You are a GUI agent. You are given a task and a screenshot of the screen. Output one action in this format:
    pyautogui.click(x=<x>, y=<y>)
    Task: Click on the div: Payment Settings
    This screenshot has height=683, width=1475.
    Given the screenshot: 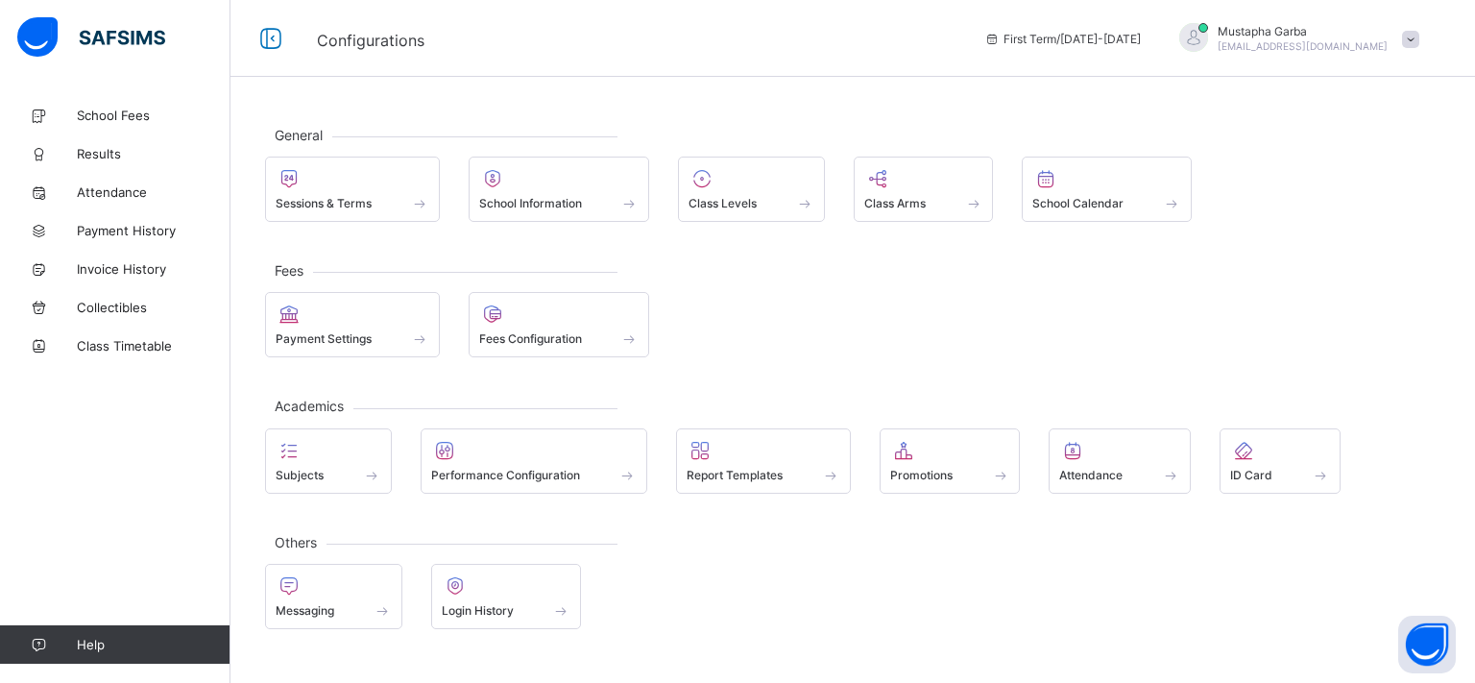 What is the action you would take?
    pyautogui.click(x=352, y=325)
    